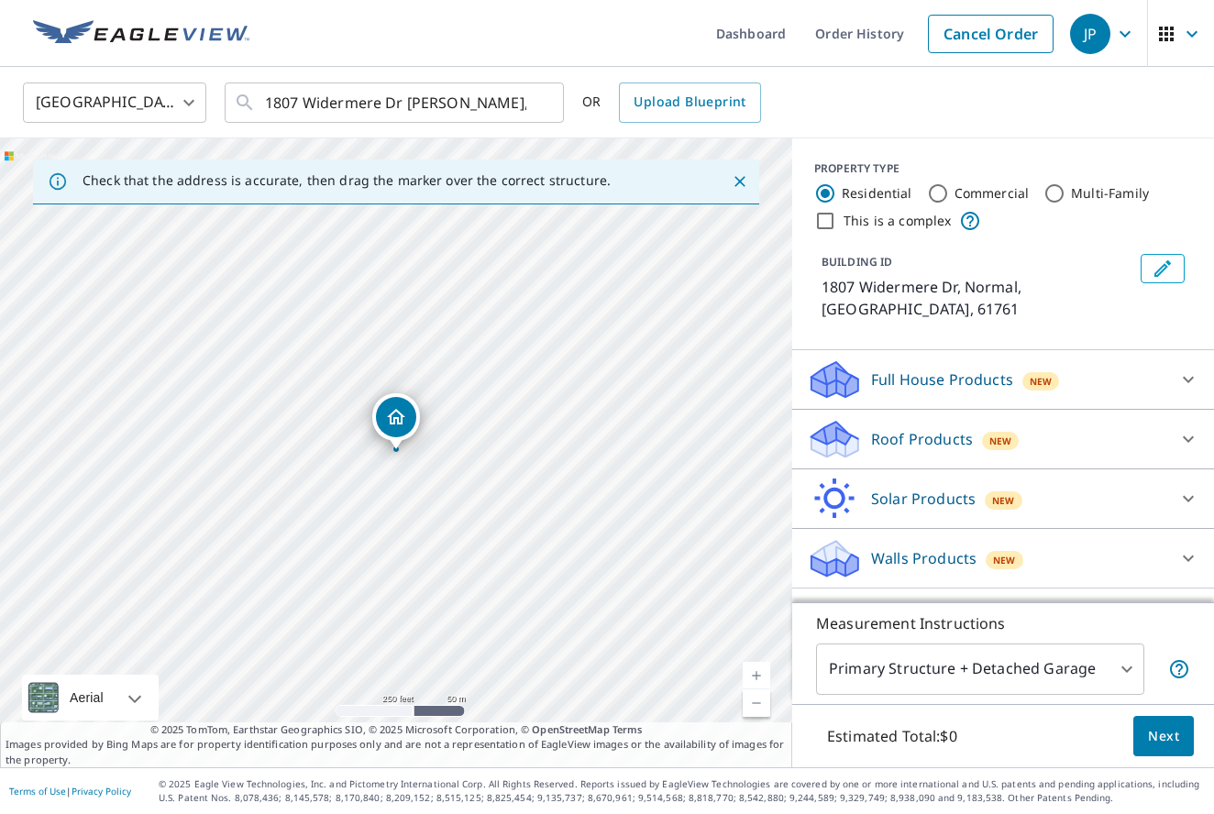 This screenshot has height=814, width=1214. What do you see at coordinates (396, 730) in the screenshot?
I see `span: © 2025 TomTom, Earthstar Geographics SIO, © 2025 Microsoft Corporation, ©` at bounding box center [396, 730].